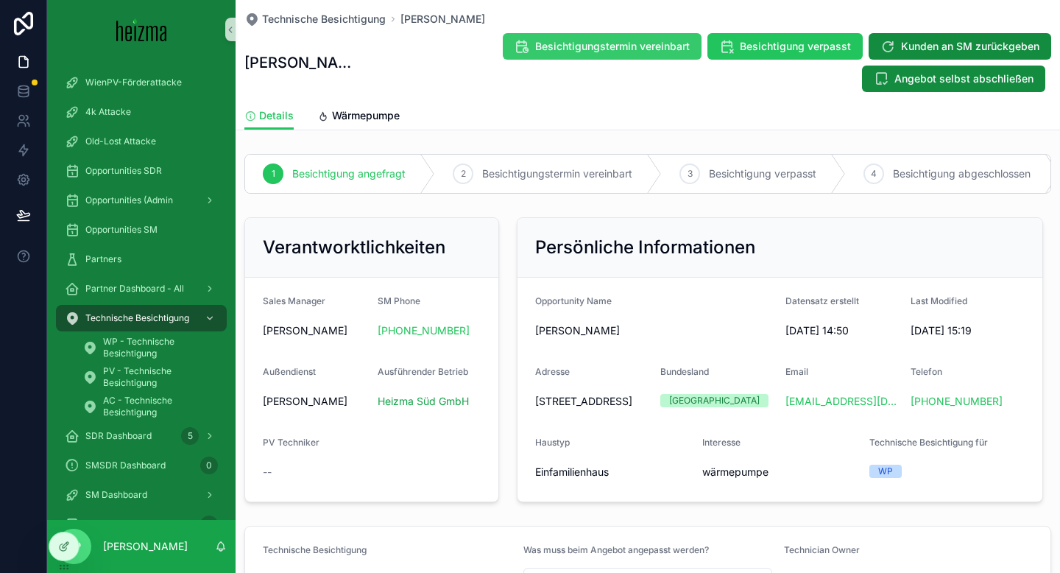 Image resolution: width=1060 pixels, height=573 pixels. Describe the element at coordinates (552, 442) in the screenshot. I see `span: Haustyp` at that location.